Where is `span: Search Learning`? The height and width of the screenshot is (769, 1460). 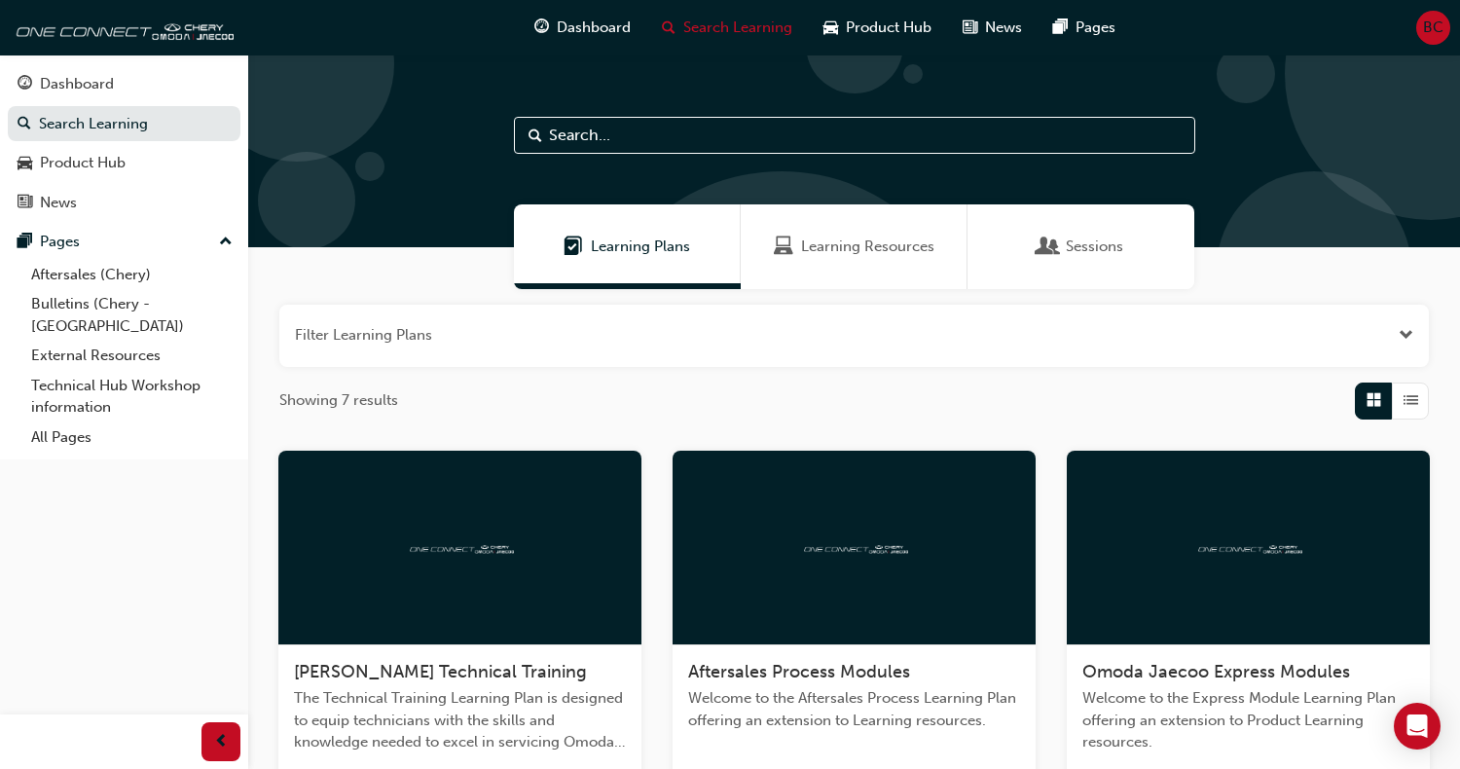 span: Search Learning is located at coordinates (738, 27).